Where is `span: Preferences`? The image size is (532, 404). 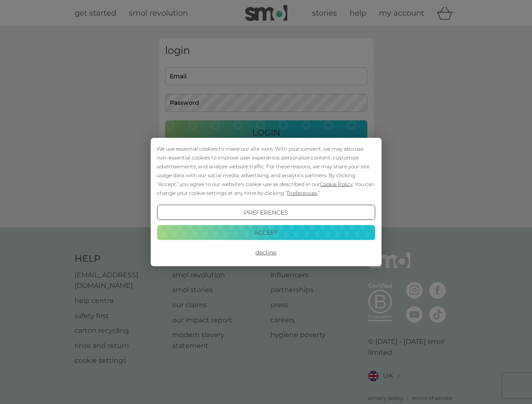 span: Preferences is located at coordinates (302, 193).